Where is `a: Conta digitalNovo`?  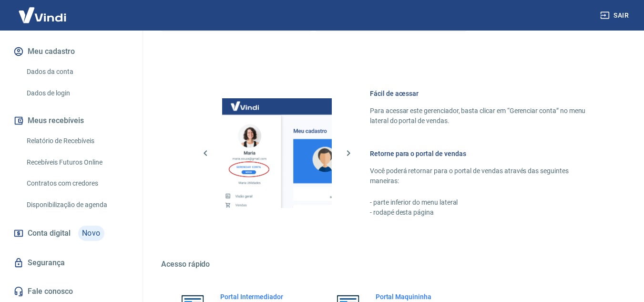
a: Conta digitalNovo is located at coordinates (71, 233).